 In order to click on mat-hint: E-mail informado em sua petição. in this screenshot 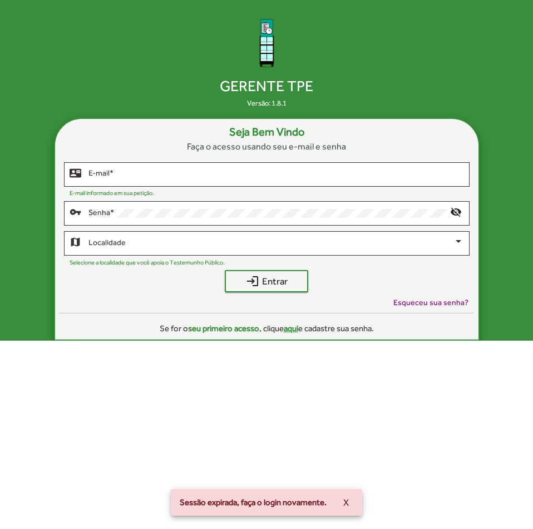, I will do `click(112, 193)`.